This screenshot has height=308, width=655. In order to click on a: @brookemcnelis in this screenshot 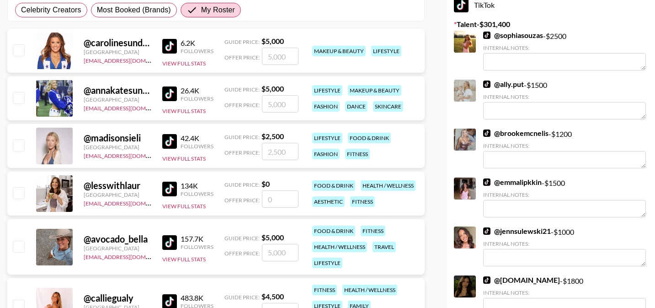, I will do `click(516, 133)`.